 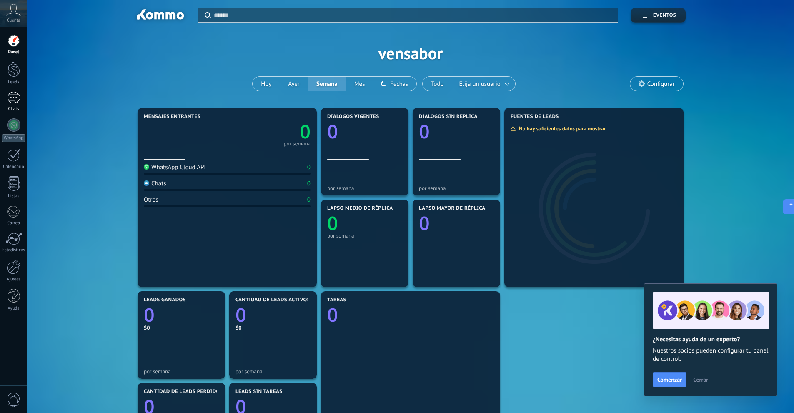 I want to click on button: Hoy, so click(x=266, y=84).